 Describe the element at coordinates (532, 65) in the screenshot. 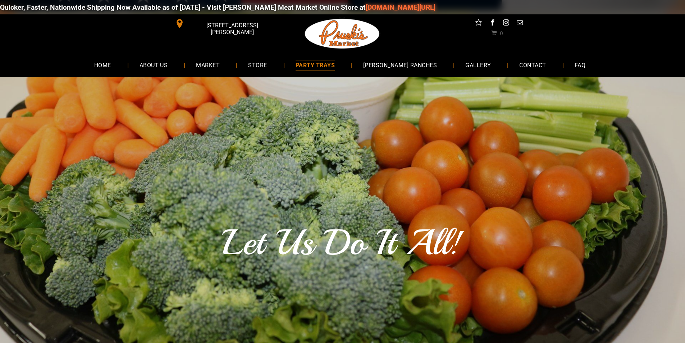

I see `a: CONTACT` at that location.